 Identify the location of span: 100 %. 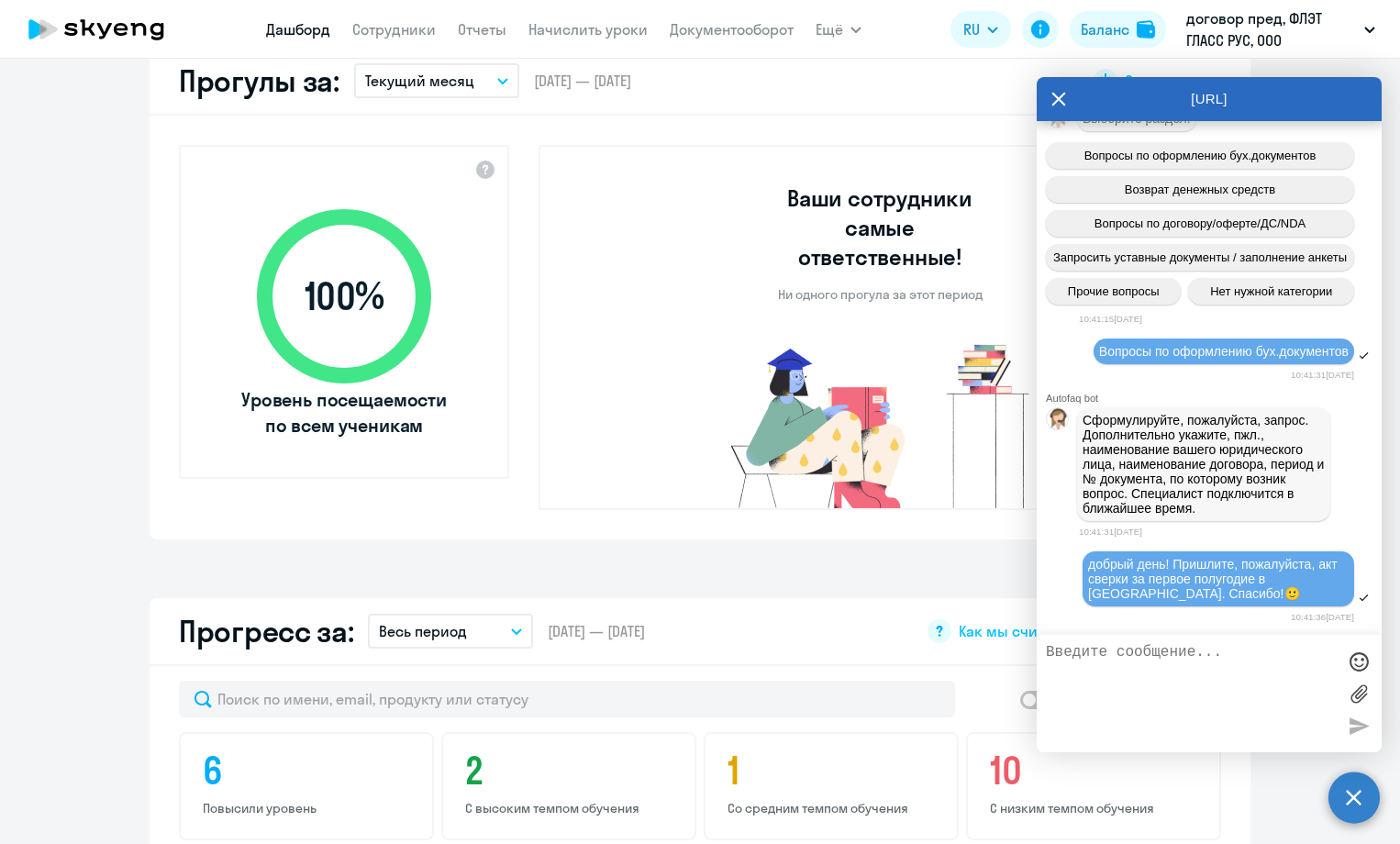
(344, 297).